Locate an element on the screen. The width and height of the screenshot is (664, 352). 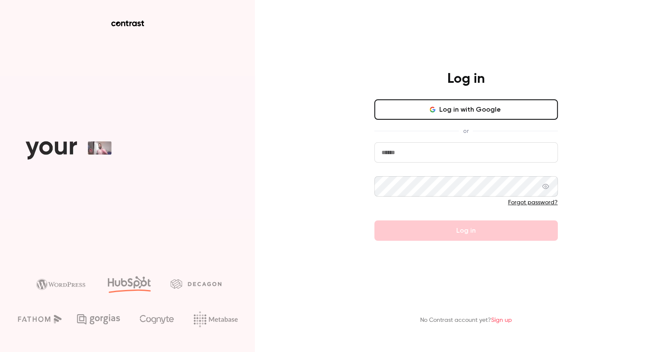
button: Log in with Google is located at coordinates (466, 110).